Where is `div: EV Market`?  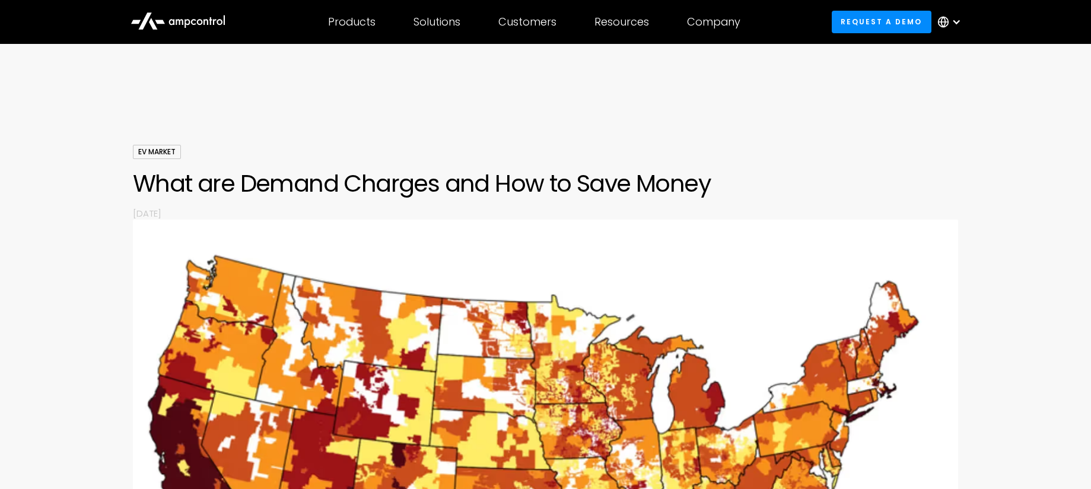 div: EV Market is located at coordinates (157, 152).